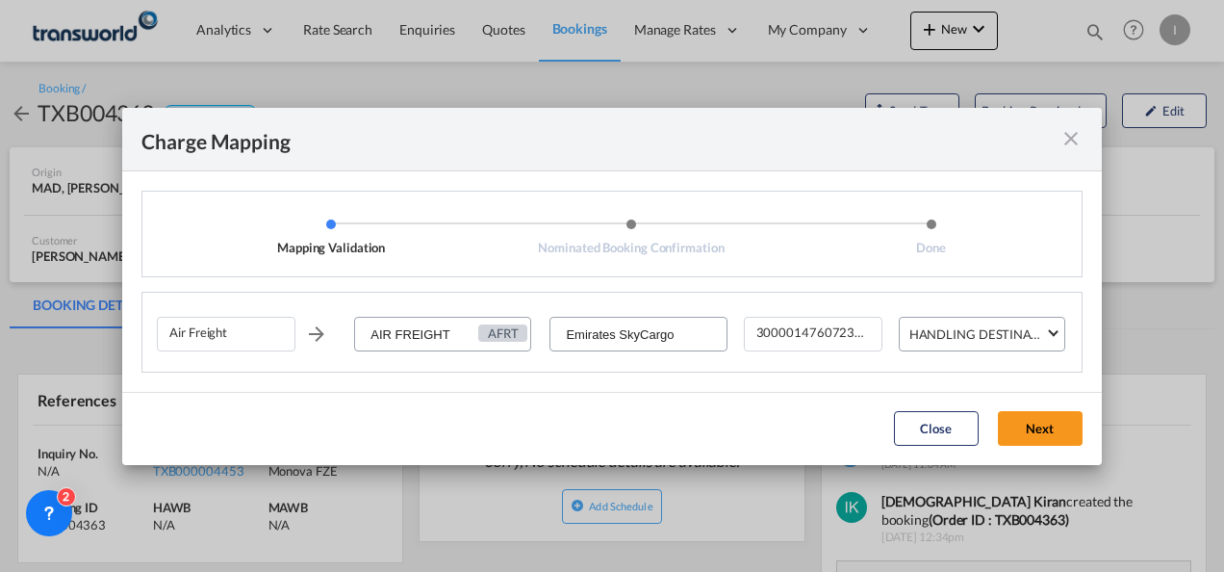  Describe the element at coordinates (981, 336) in the screenshot. I see `md-input-container: HANDLING DESTINATION` at that location.